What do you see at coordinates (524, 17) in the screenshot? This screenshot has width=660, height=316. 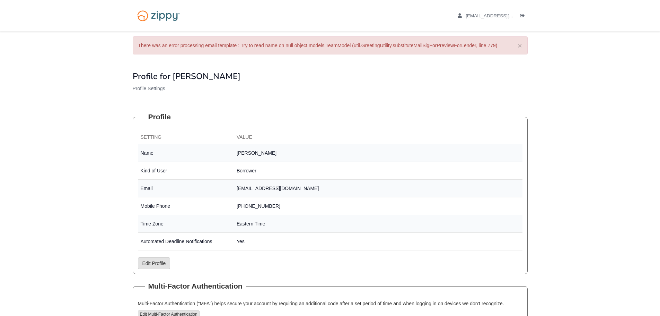 I see `a: Log out` at bounding box center [524, 17].